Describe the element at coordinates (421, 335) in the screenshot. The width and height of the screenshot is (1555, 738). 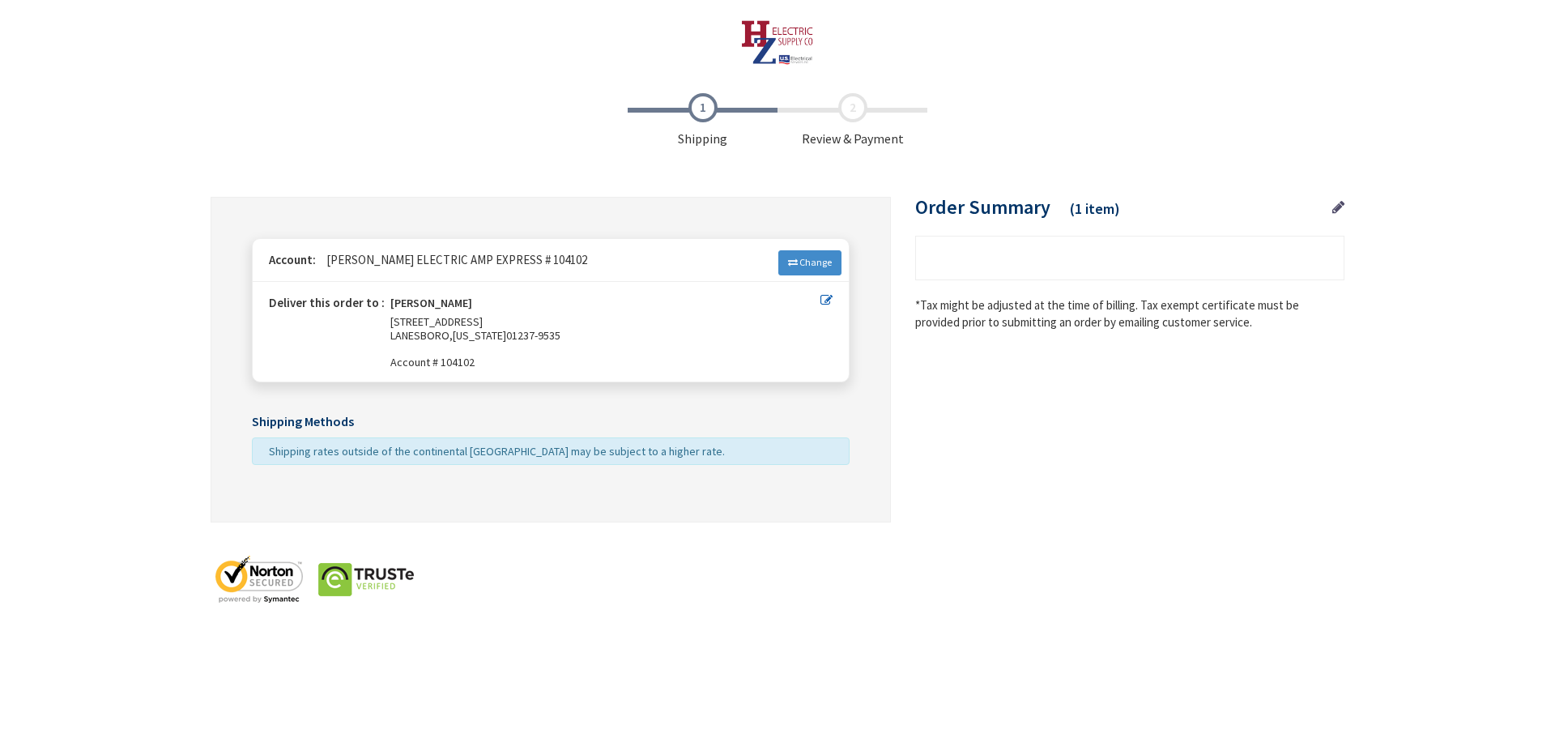
I see `span: LANESBORO,` at that location.